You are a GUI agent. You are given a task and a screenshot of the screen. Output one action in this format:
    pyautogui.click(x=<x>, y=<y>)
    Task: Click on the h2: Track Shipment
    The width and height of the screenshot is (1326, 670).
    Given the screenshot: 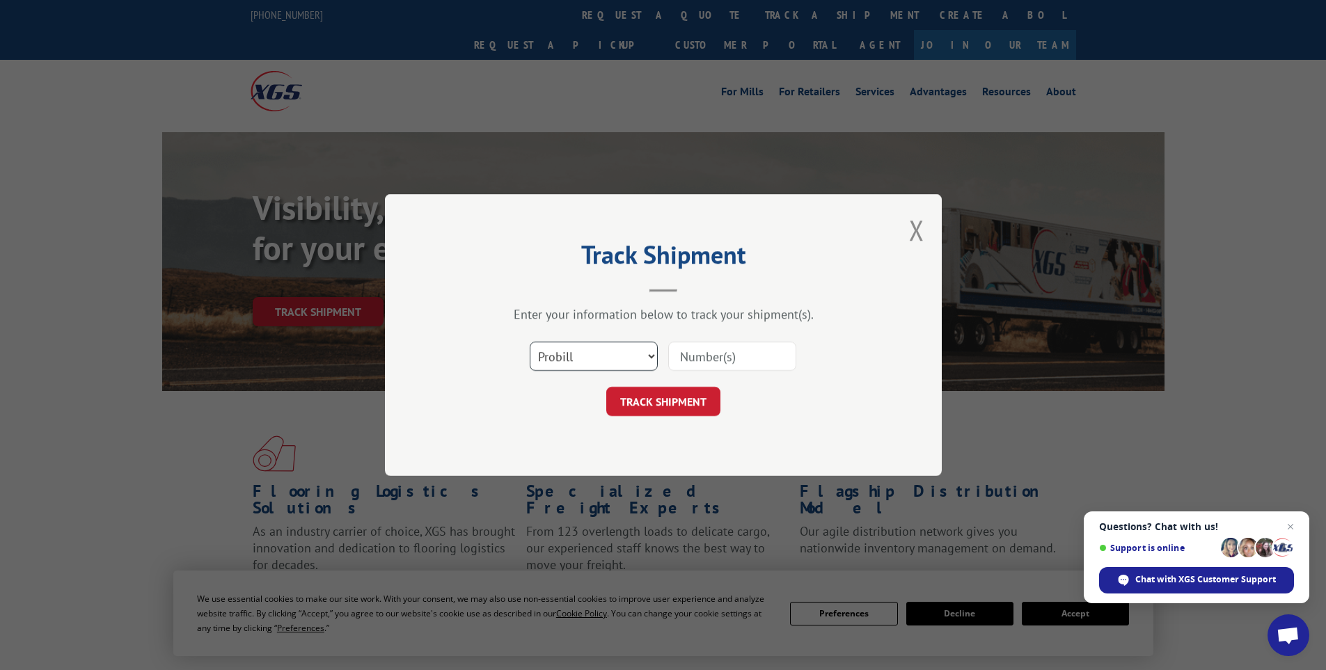 What is the action you would take?
    pyautogui.click(x=663, y=258)
    